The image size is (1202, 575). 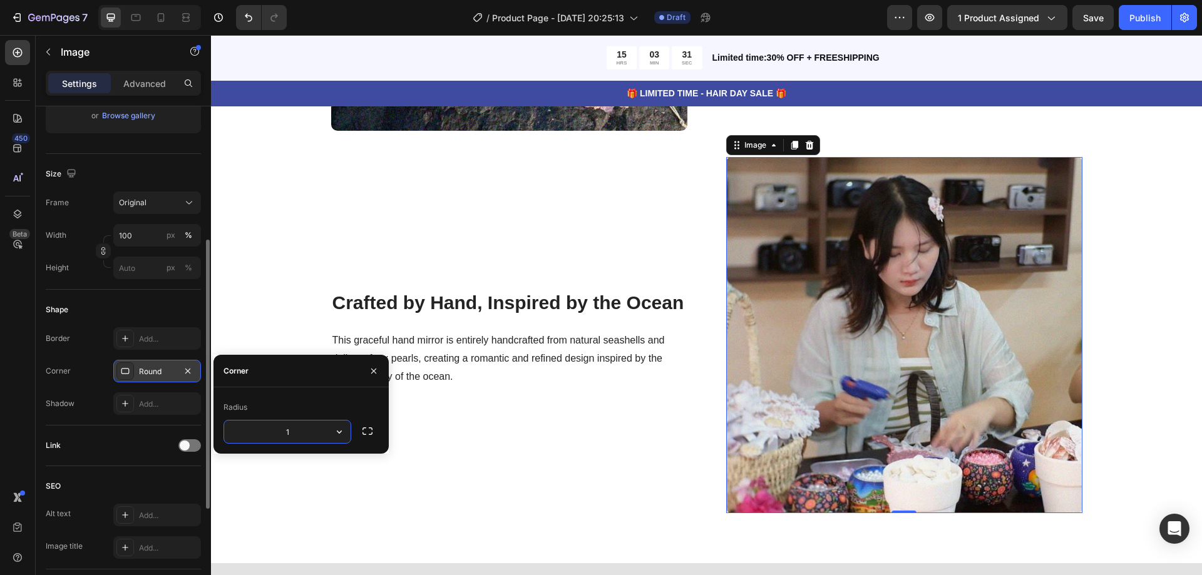 What do you see at coordinates (297, 267) in the screenshot?
I see `strong: Crafted by Hand, Inspired by the Ocean` at bounding box center [297, 267].